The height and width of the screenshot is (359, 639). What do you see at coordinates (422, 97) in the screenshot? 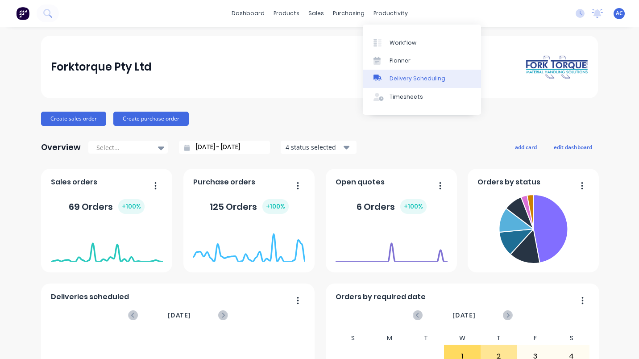
I see `a: Timesheets` at bounding box center [422, 97].